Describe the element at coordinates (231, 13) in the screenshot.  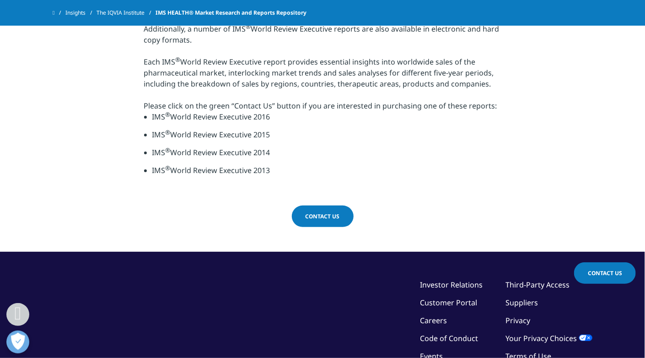
I see `span: IMS HEALTH® Market Research and Reports Repository` at that location.